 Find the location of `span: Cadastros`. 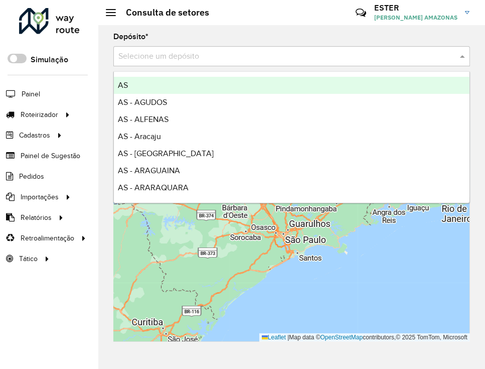

span: Cadastros is located at coordinates (35, 135).